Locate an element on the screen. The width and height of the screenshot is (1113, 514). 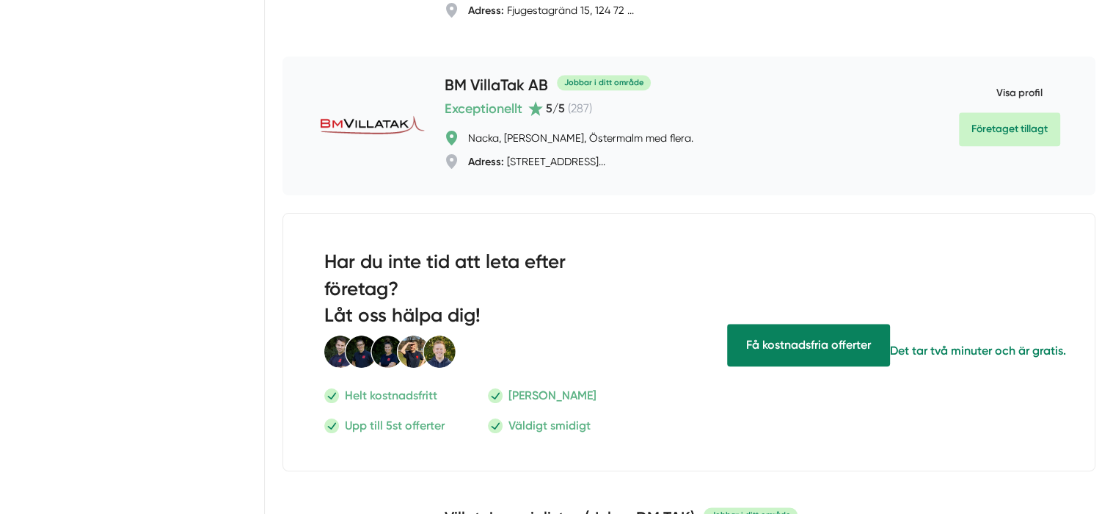
p: Väldigt smidigt is located at coordinates (550, 425).